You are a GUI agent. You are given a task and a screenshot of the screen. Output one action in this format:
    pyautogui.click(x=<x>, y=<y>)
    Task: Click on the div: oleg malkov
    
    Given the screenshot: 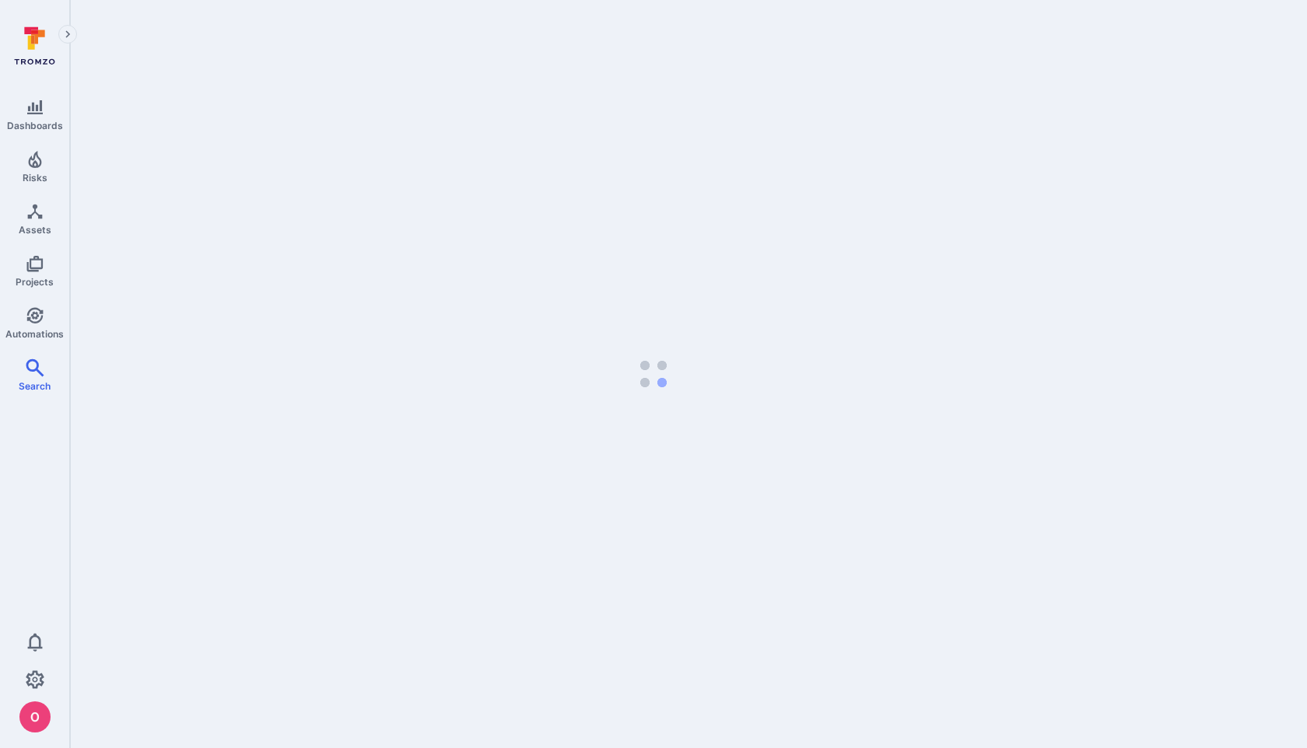 What is the action you would take?
    pyautogui.click(x=35, y=717)
    